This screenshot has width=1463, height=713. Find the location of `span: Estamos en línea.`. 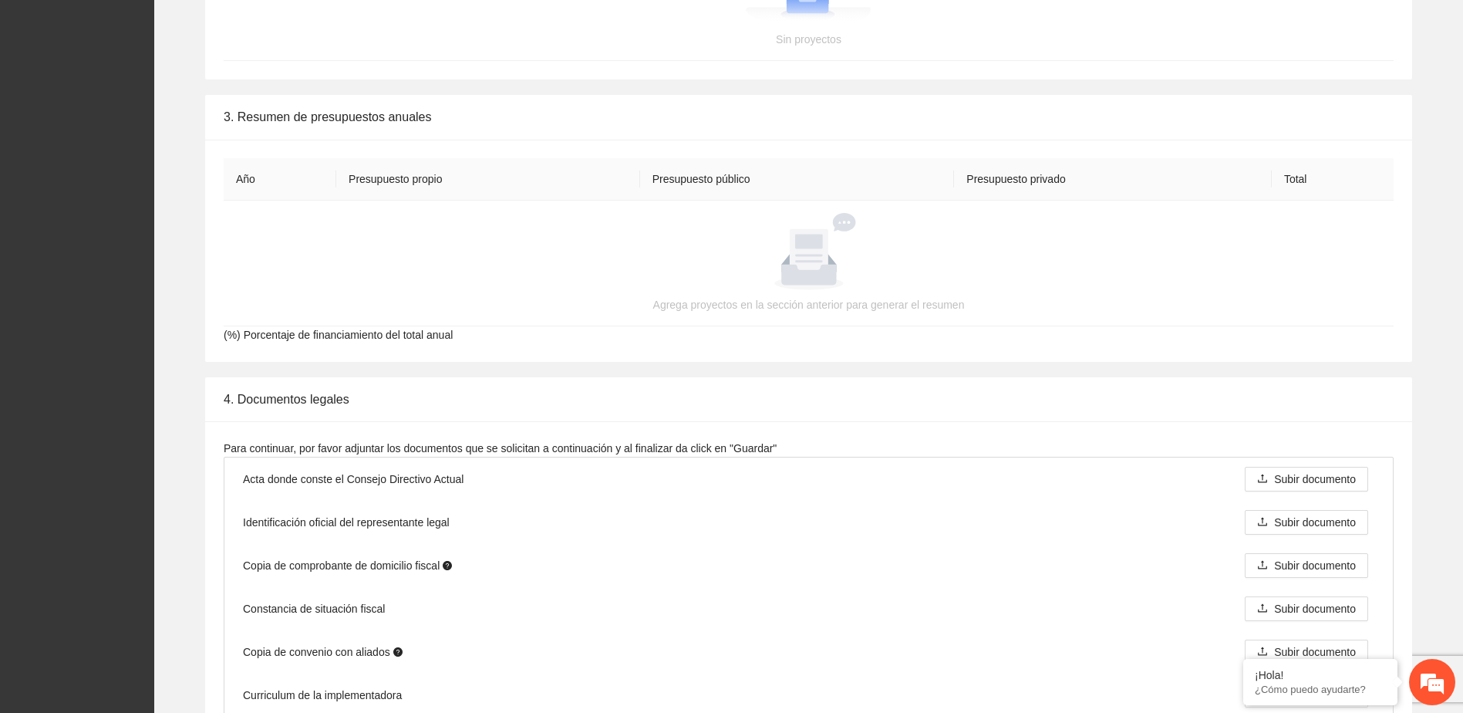

span: Estamos en línea. is located at coordinates (151, 284).